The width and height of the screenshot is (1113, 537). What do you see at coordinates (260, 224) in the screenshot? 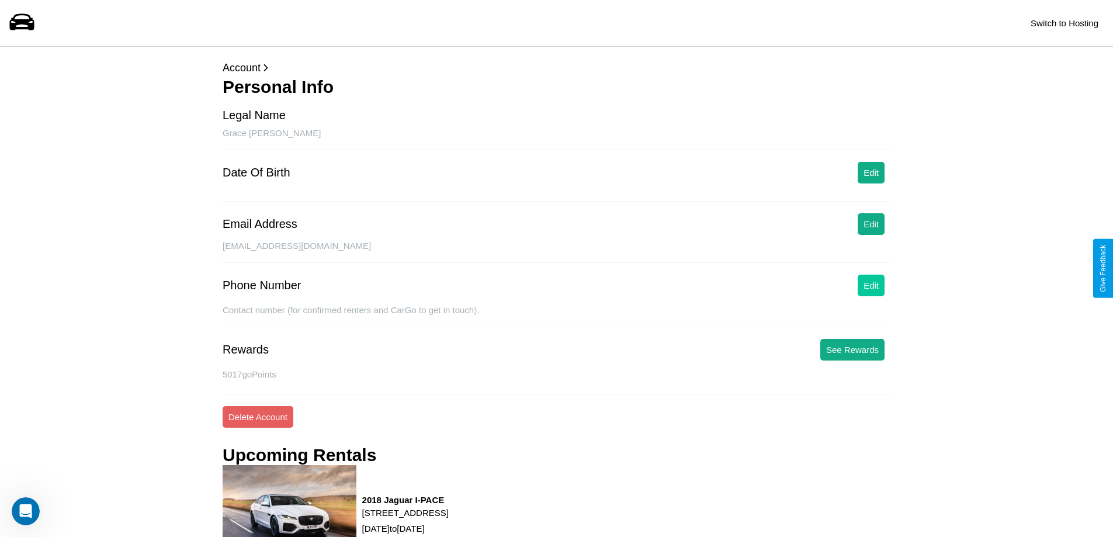
I see `div: Email Address` at bounding box center [260, 224].